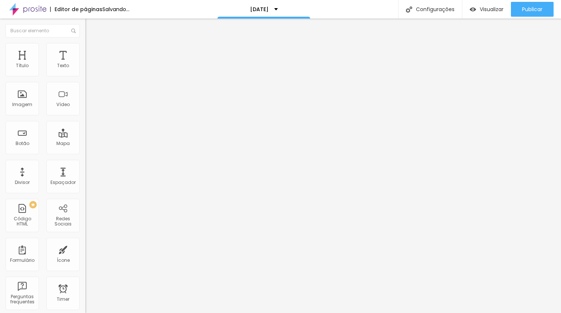  Describe the element at coordinates (486, 9) in the screenshot. I see `button: Visualizar` at that location.